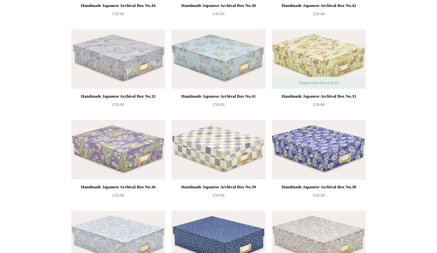 This screenshot has width=437, height=253. Describe the element at coordinates (319, 150) in the screenshot. I see `a: Handmade Japanese Archival Box No.38 Handmade Japanese Archival Box No.38` at that location.